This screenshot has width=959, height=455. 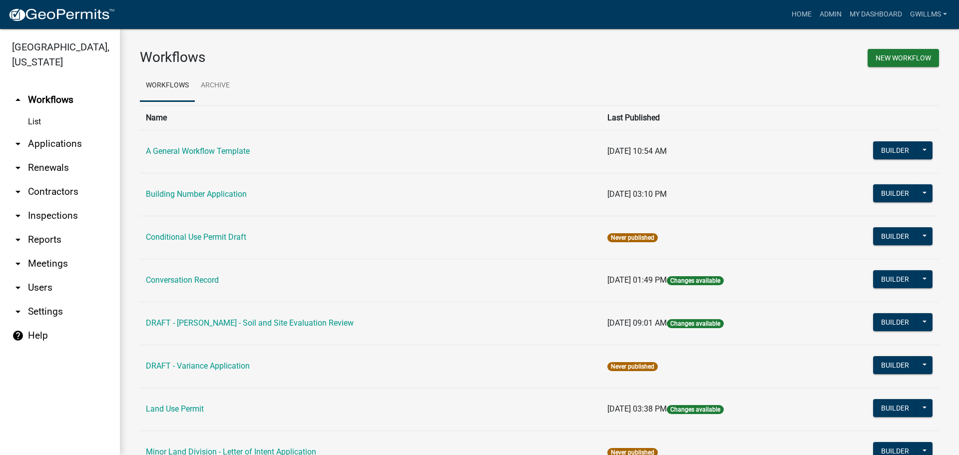 What do you see at coordinates (182, 280) in the screenshot?
I see `a: Conversation Record` at bounding box center [182, 280].